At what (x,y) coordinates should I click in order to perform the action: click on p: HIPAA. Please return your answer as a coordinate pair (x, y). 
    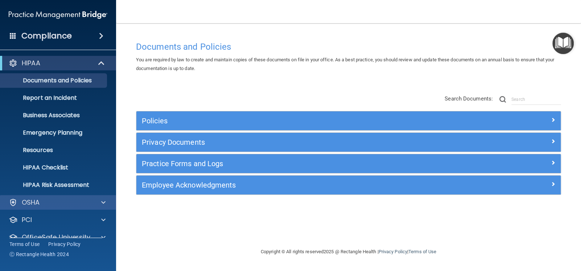
    Looking at the image, I should click on (31, 63).